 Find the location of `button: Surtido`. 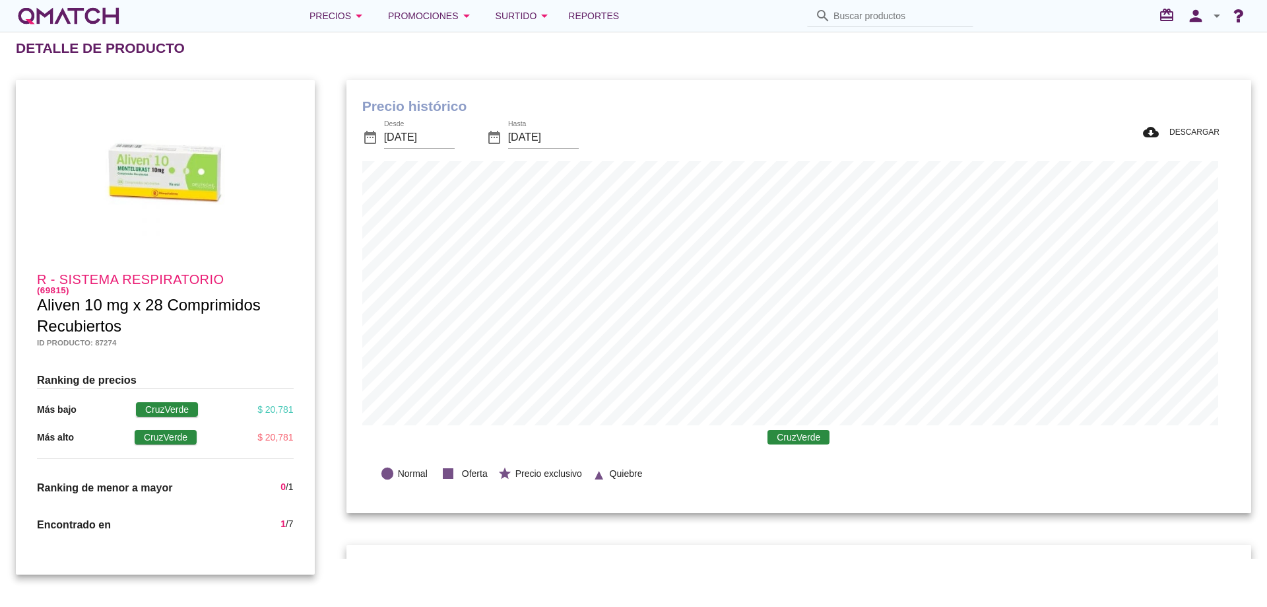

button: Surtido is located at coordinates (524, 16).